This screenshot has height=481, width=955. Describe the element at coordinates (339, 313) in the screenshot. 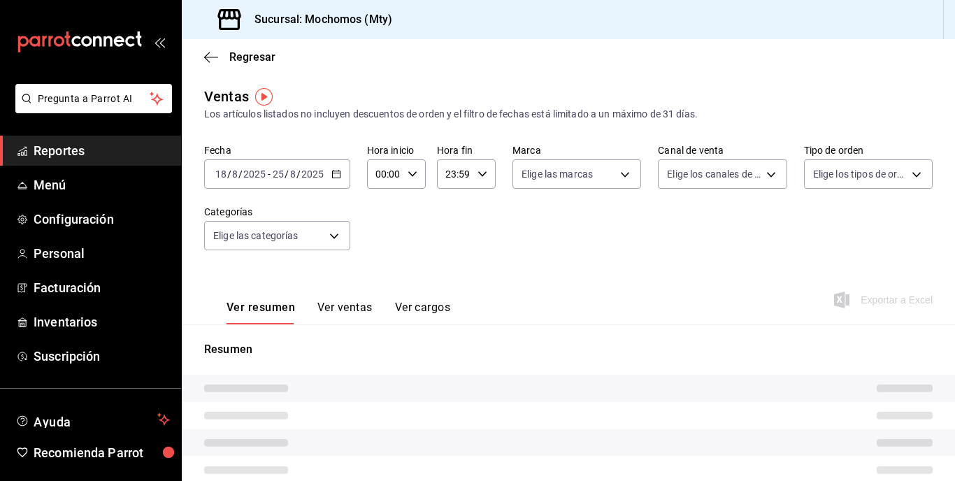

I see `div: navigation tabs` at that location.